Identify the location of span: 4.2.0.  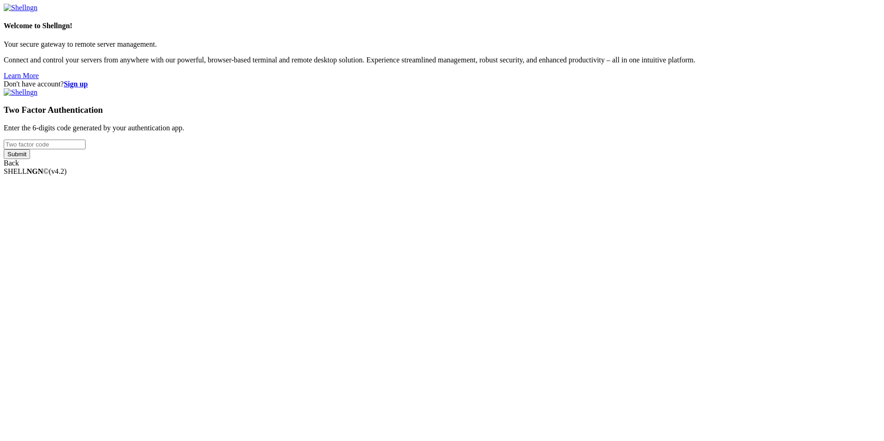
(58, 171).